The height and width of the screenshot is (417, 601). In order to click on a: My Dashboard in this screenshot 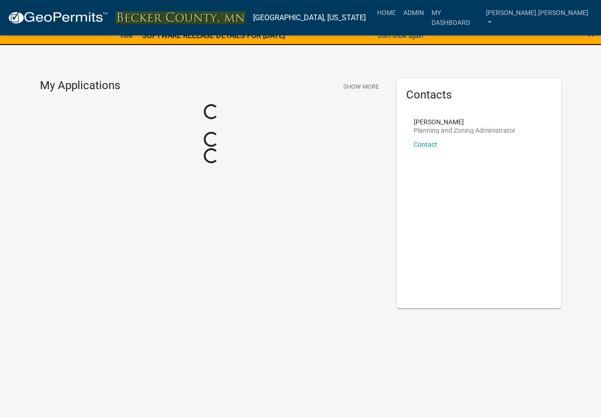, I will do `click(455, 17)`.